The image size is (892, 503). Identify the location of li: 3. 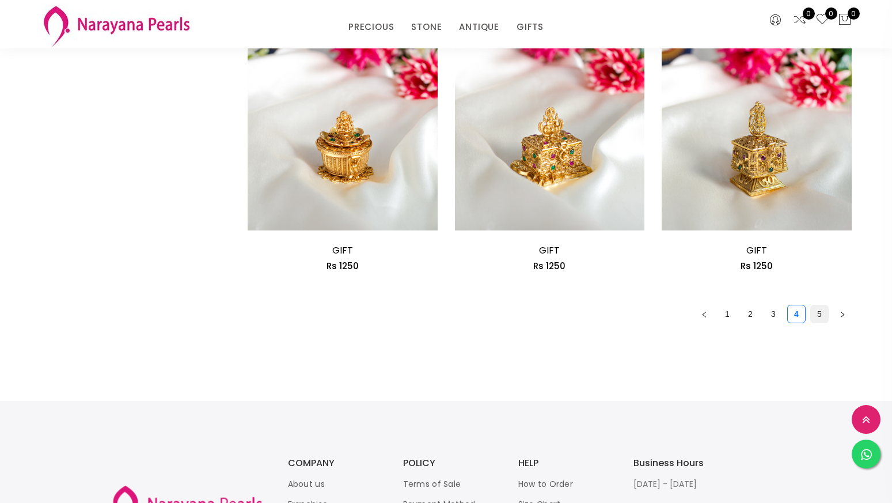
(773, 314).